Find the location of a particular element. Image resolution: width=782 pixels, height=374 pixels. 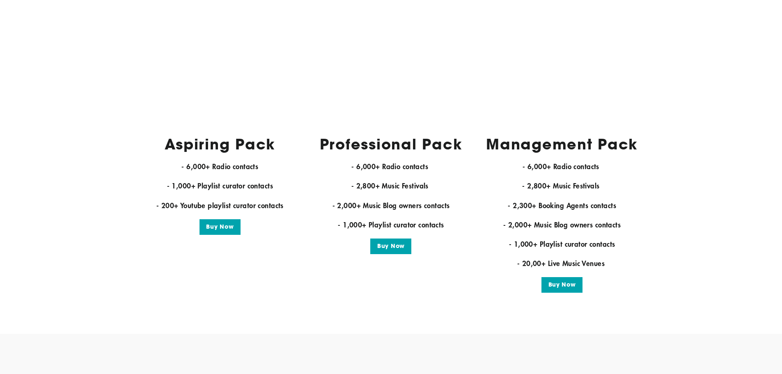

h3: Professional Pack is located at coordinates (391, 144).